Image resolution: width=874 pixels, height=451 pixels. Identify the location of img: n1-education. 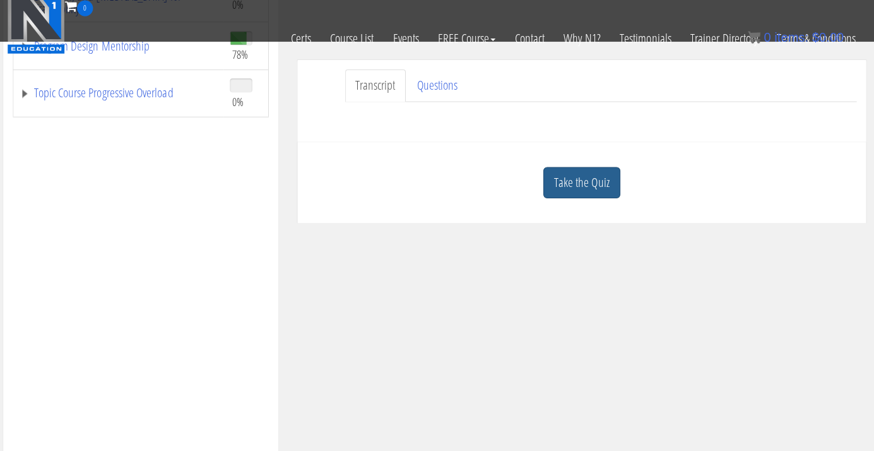
(42, 29).